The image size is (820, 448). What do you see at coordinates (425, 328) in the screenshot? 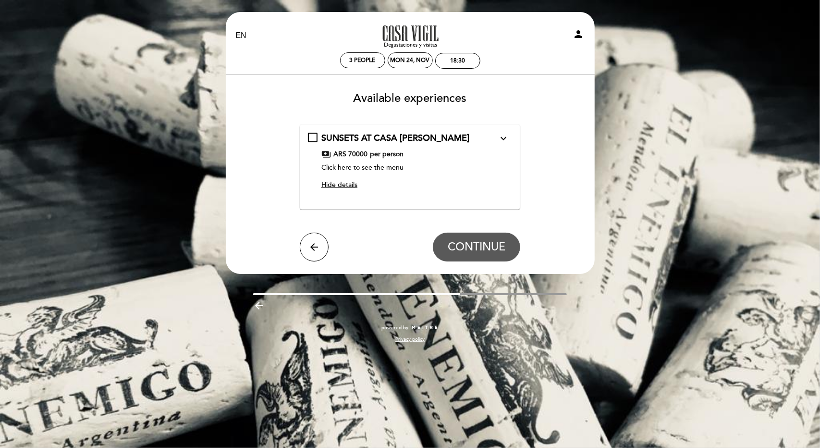
I see `img: MEITRE` at bounding box center [425, 328].